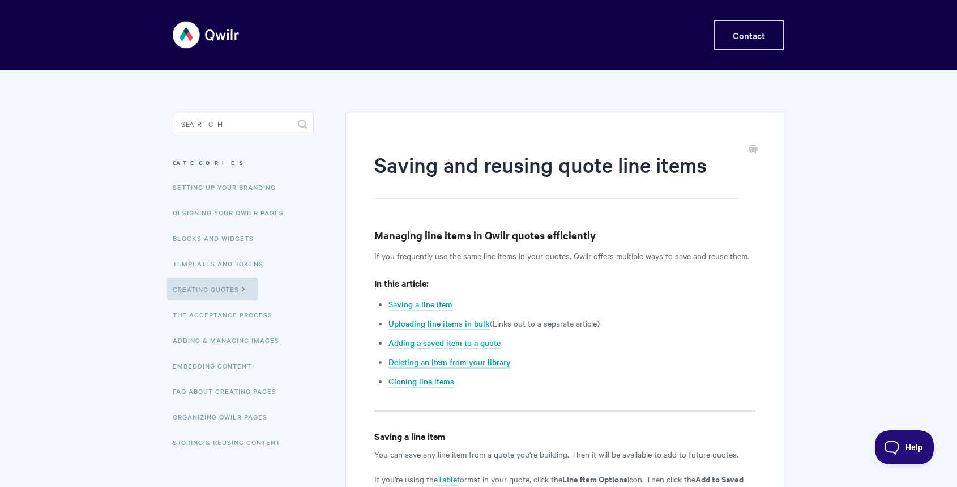 The height and width of the screenshot is (487, 957). Describe the element at coordinates (230, 340) in the screenshot. I see `a: Adding & Managing Images` at that location.